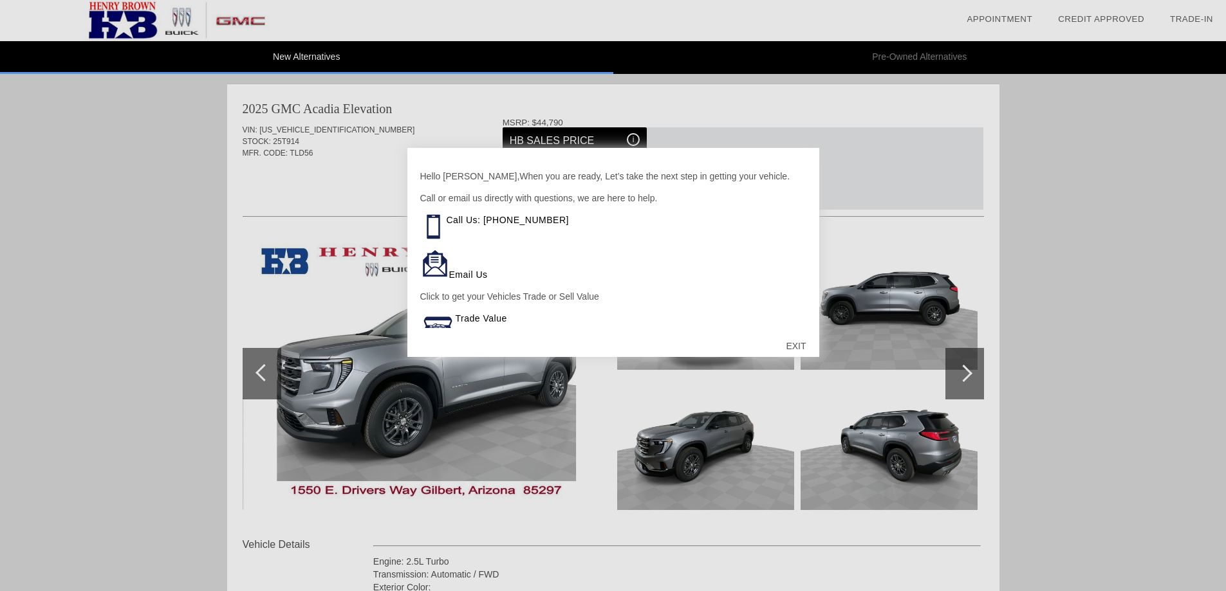 This screenshot has width=1226, height=591. Describe the element at coordinates (1101, 19) in the screenshot. I see `a: Credit Approved` at that location.